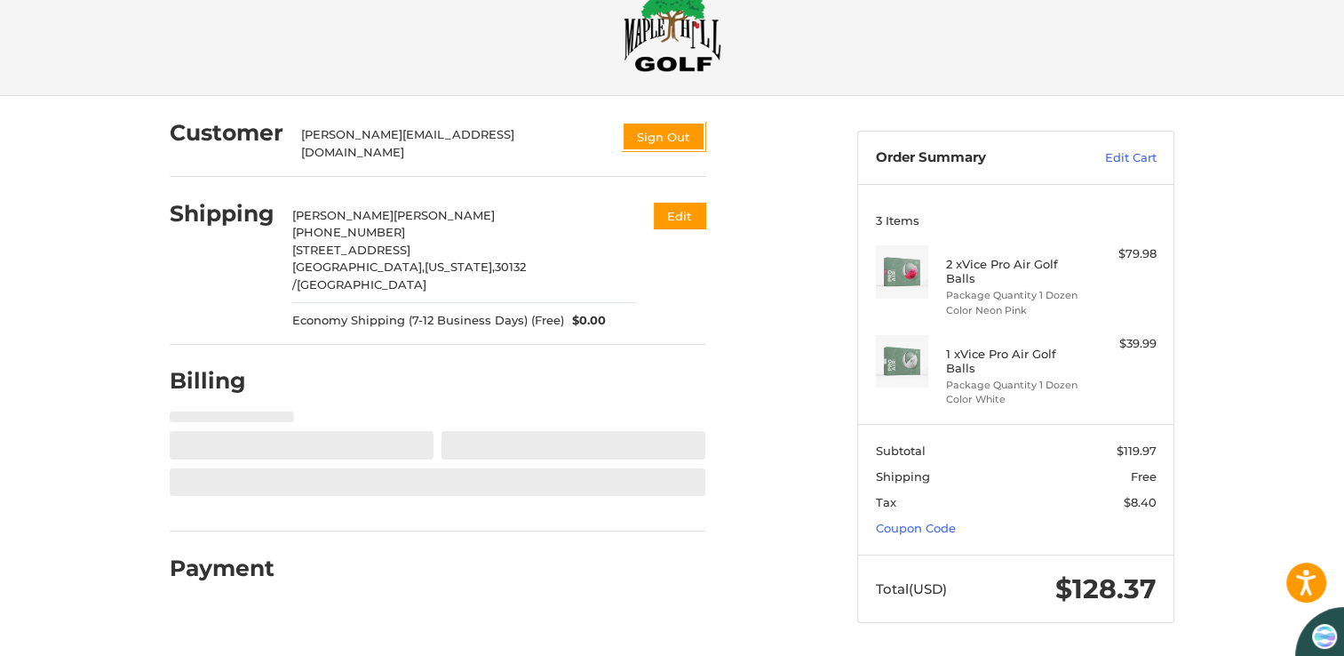  Describe the element at coordinates (1014, 361) in the screenshot. I see `h4: 1 x Vice Pro Air Golf Balls` at that location.